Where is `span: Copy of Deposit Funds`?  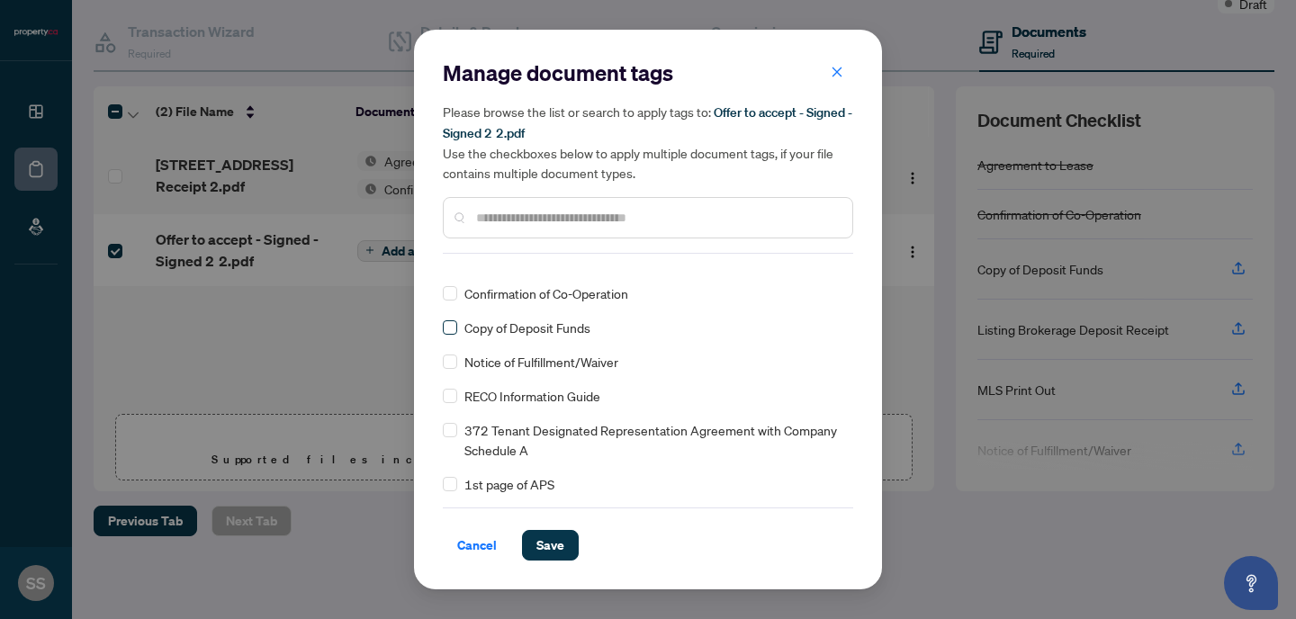
span: Copy of Deposit Funds is located at coordinates (527, 328).